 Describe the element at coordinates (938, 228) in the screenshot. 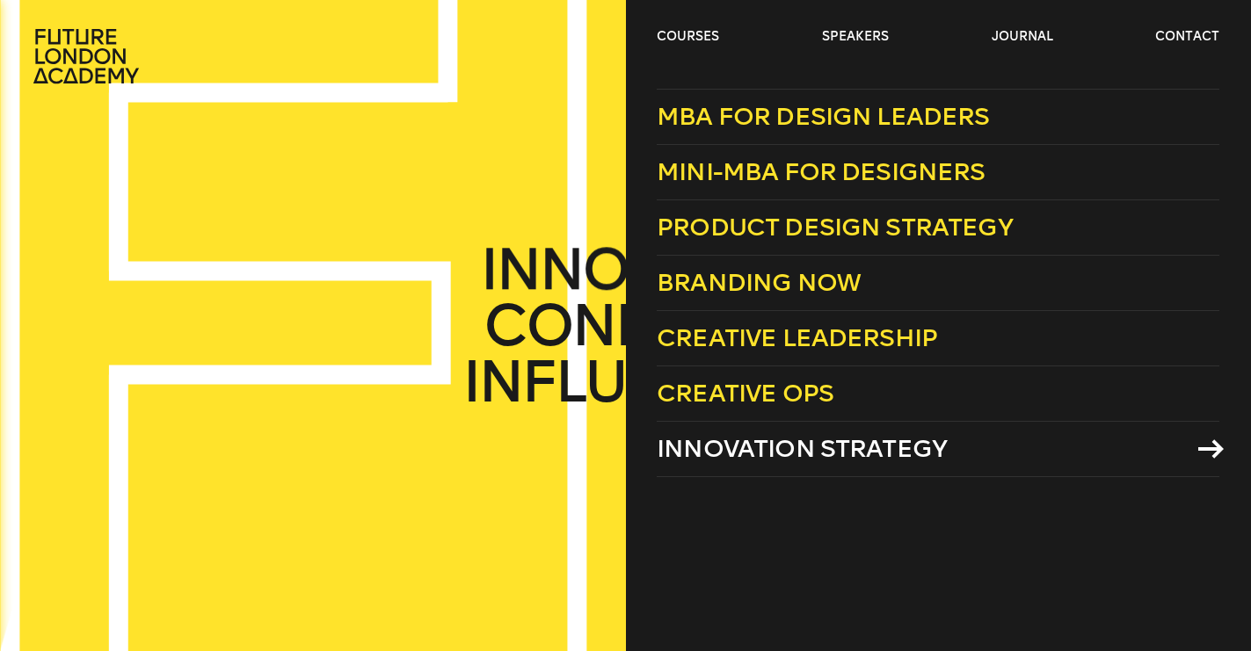

I see `a: Product Design Strategy` at that location.